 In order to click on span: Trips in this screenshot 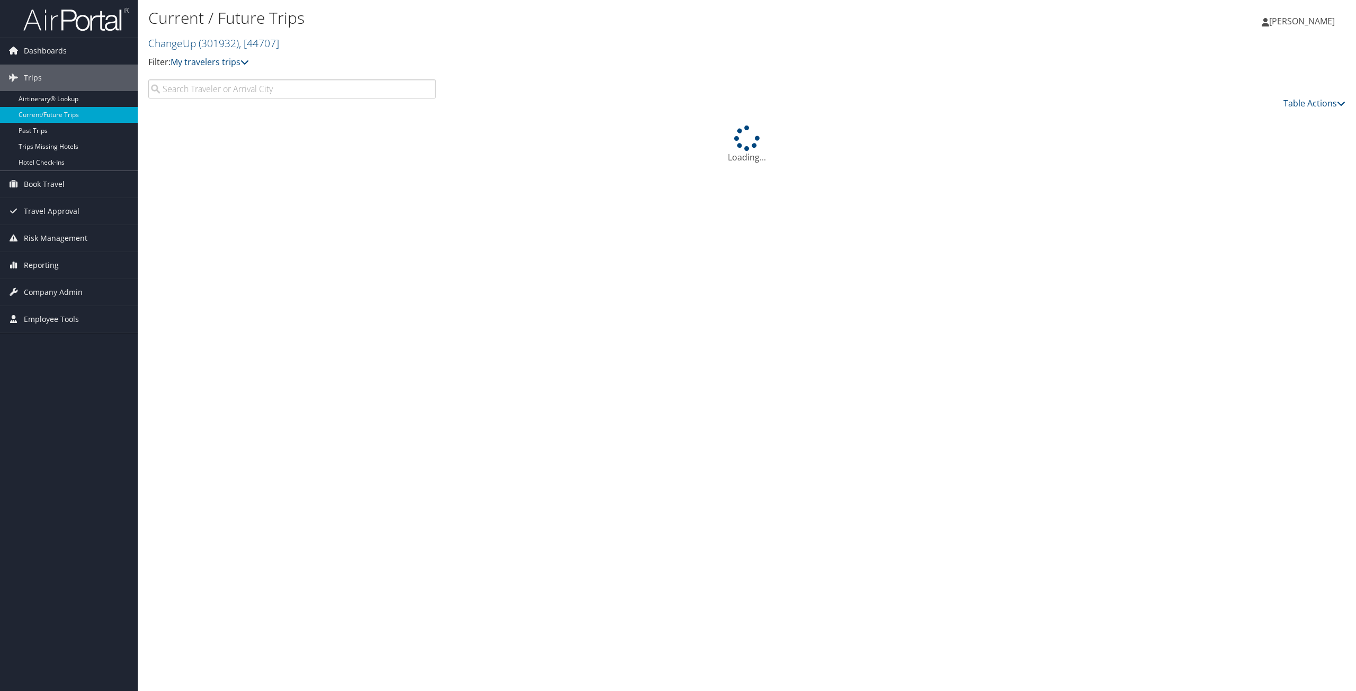, I will do `click(33, 78)`.